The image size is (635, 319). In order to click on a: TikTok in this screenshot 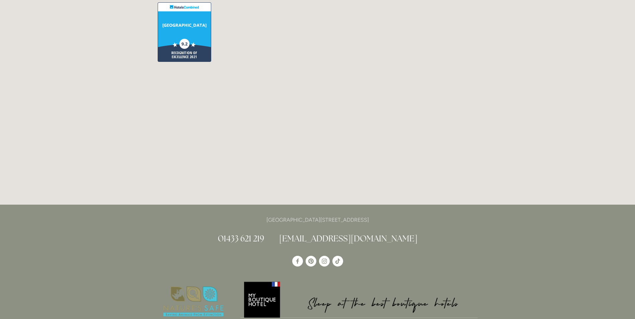, I will do `click(338, 261)`.